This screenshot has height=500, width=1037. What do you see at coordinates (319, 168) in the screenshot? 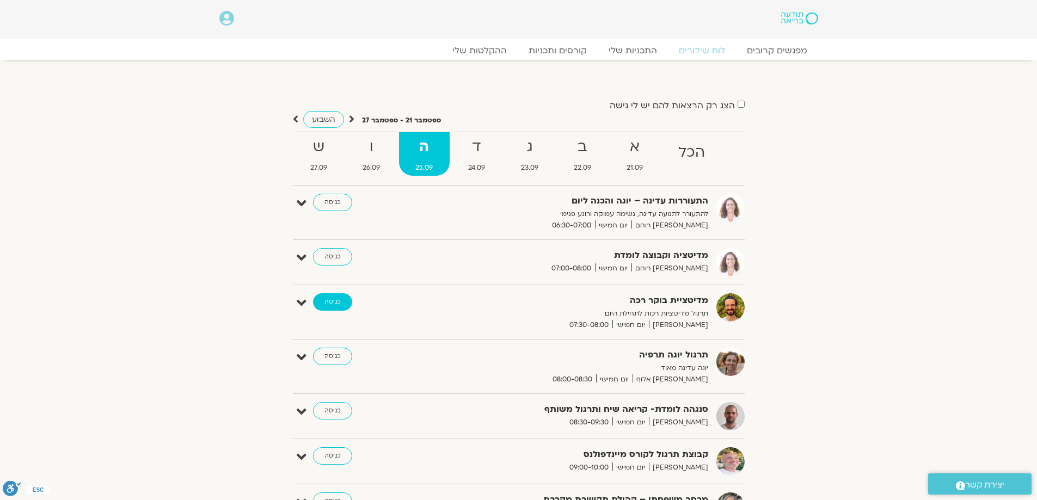
I see `span: 27.09` at bounding box center [319, 168].